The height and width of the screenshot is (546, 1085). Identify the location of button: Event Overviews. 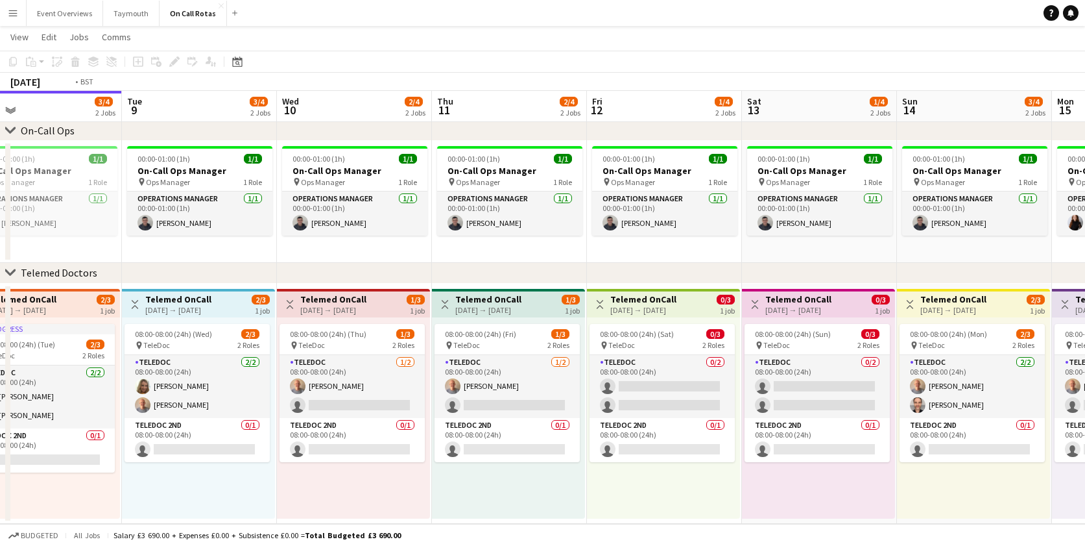
(65, 13).